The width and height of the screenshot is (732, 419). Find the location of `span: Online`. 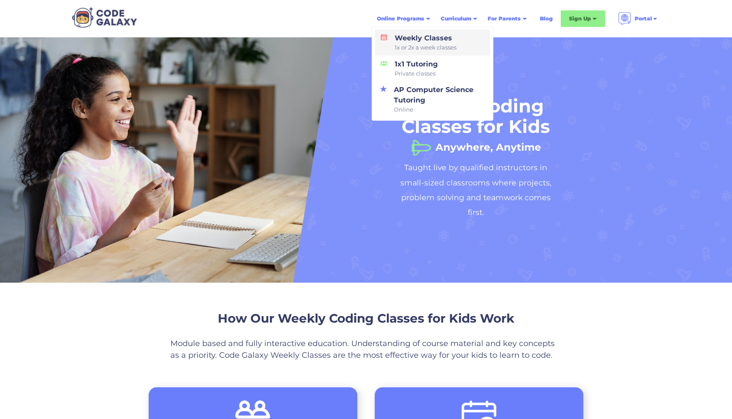

span: Online is located at coordinates (439, 110).